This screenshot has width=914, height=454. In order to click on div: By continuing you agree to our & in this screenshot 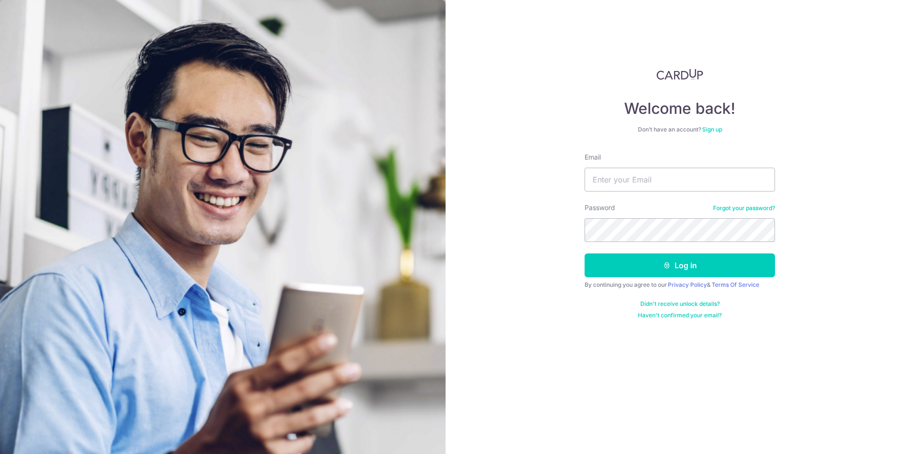, I will do `click(680, 285)`.